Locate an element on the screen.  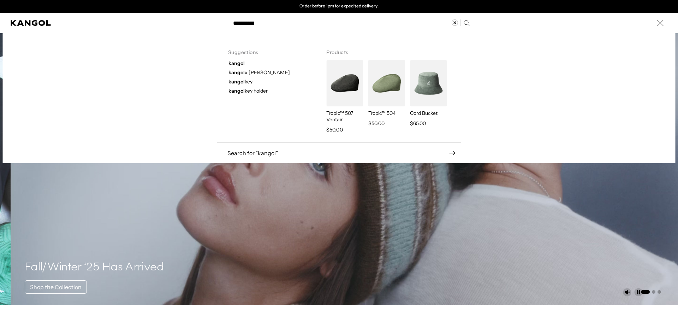
span: $65.00 is located at coordinates (418, 123).